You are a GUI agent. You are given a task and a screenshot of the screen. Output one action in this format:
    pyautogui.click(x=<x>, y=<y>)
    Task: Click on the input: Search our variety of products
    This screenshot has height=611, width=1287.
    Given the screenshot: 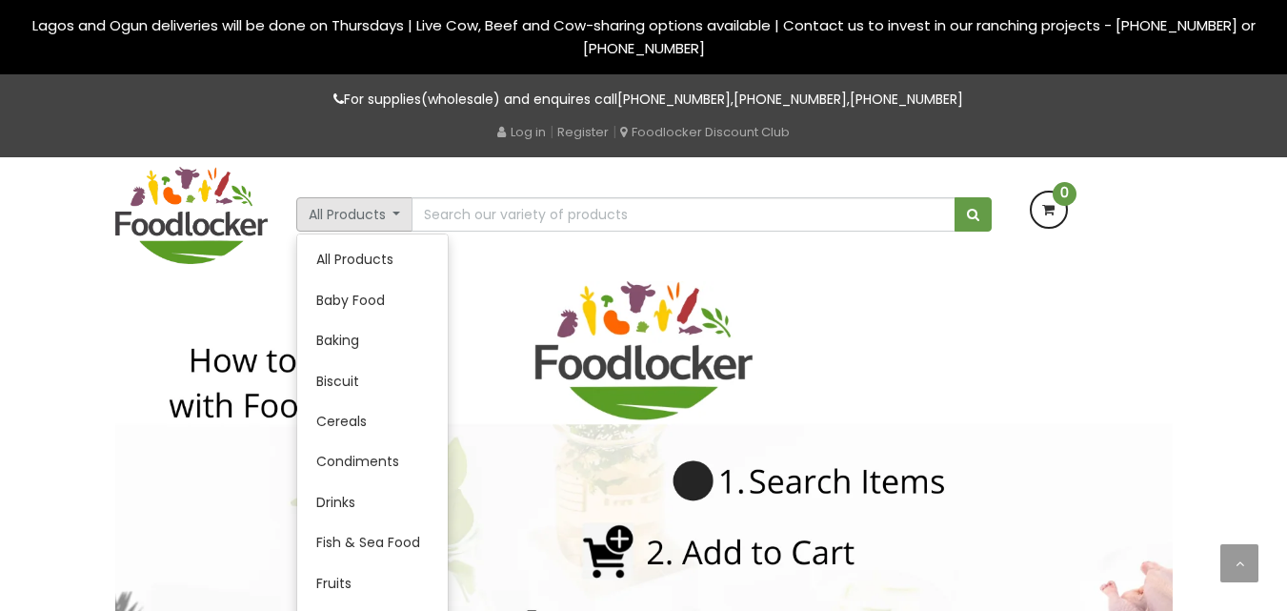 What is the action you would take?
    pyautogui.click(x=683, y=214)
    